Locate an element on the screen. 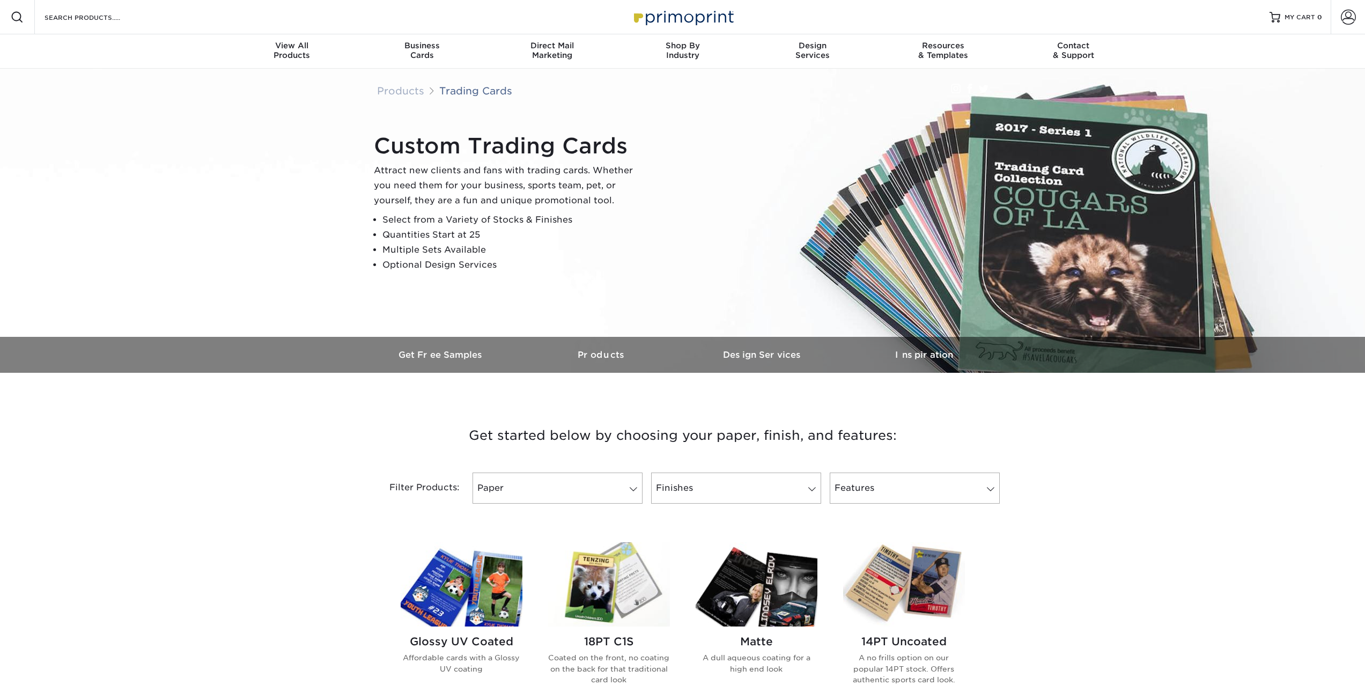  h2: Glossy UV Coated is located at coordinates (461, 641).